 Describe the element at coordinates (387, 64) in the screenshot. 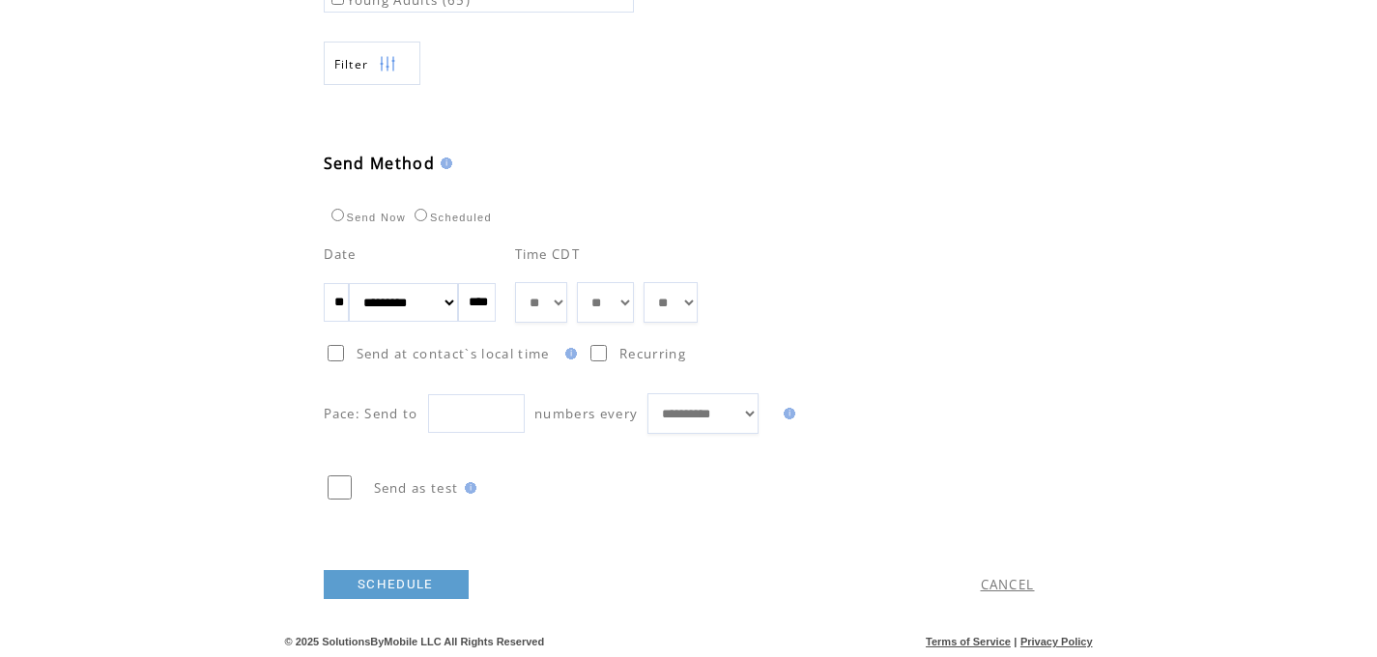

I see `img: filters.png` at that location.